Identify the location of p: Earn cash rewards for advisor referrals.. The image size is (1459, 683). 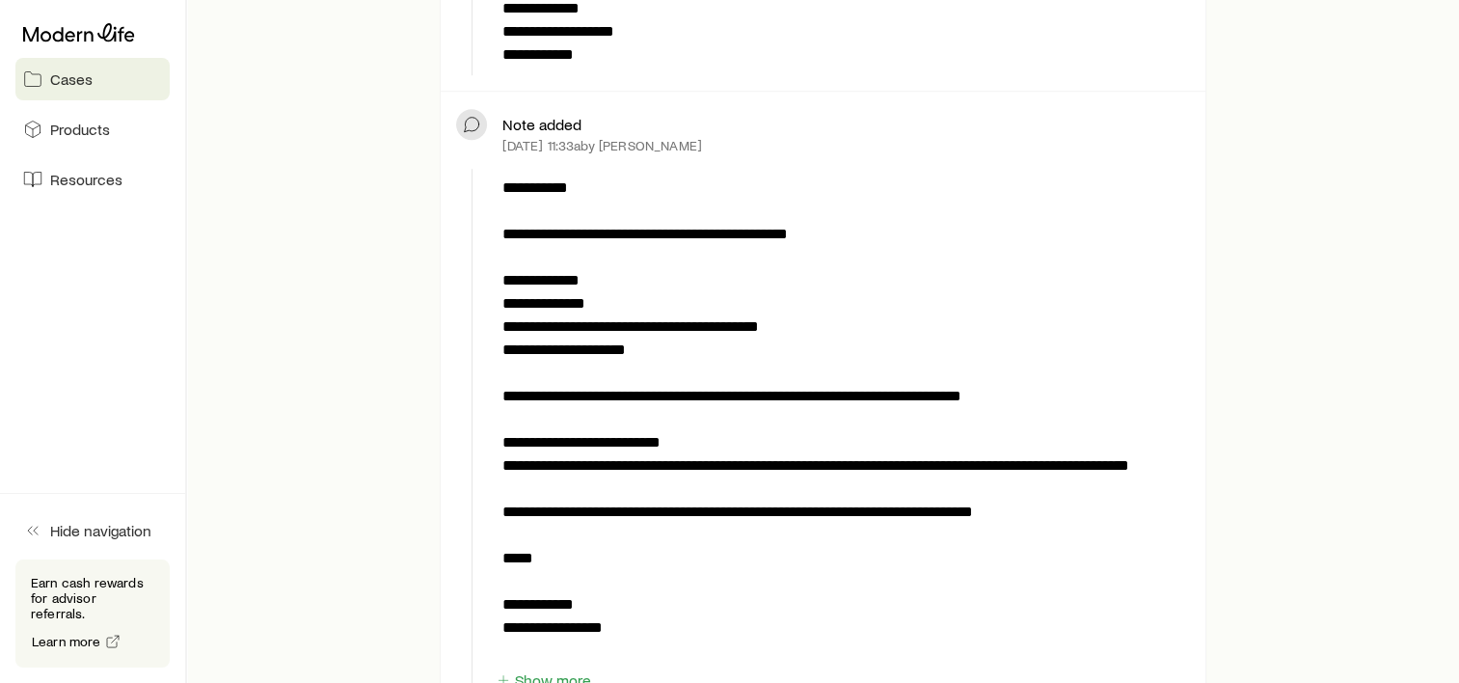
(93, 598).